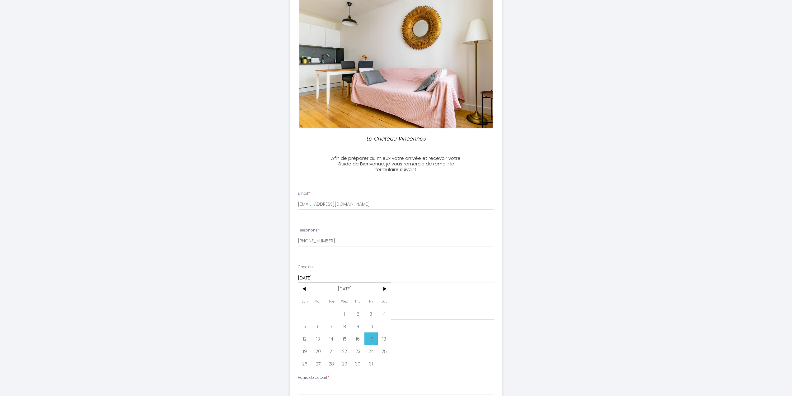 The width and height of the screenshot is (792, 396). What do you see at coordinates (331, 338) in the screenshot?
I see `span: 14` at bounding box center [331, 338].